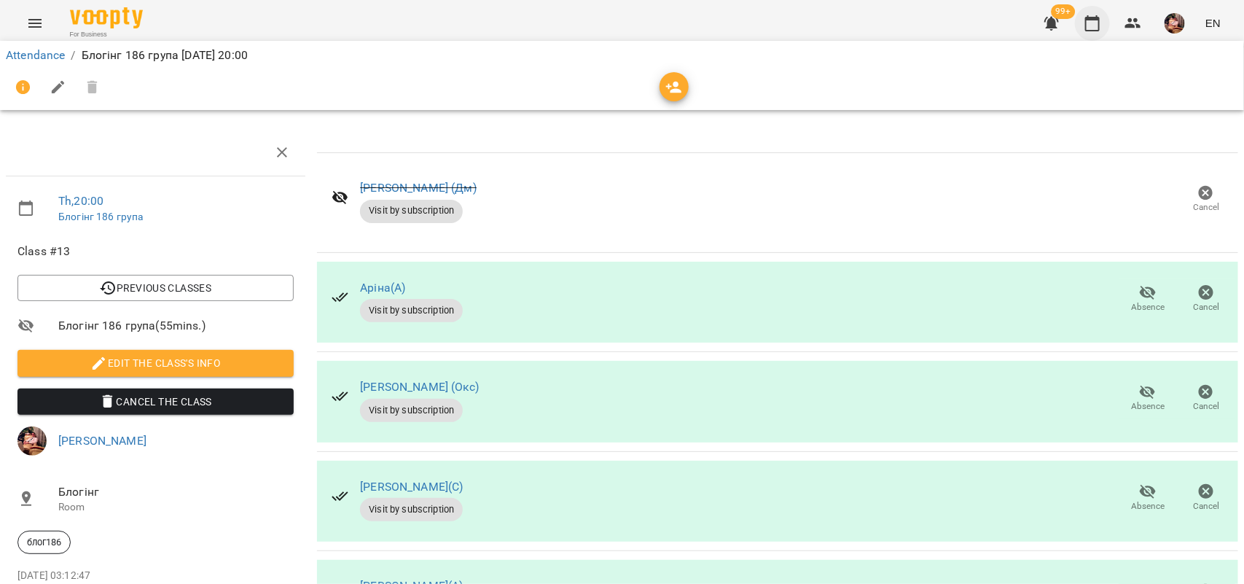 The width and height of the screenshot is (1244, 584). Describe the element at coordinates (1213, 23) in the screenshot. I see `button: EN` at that location.